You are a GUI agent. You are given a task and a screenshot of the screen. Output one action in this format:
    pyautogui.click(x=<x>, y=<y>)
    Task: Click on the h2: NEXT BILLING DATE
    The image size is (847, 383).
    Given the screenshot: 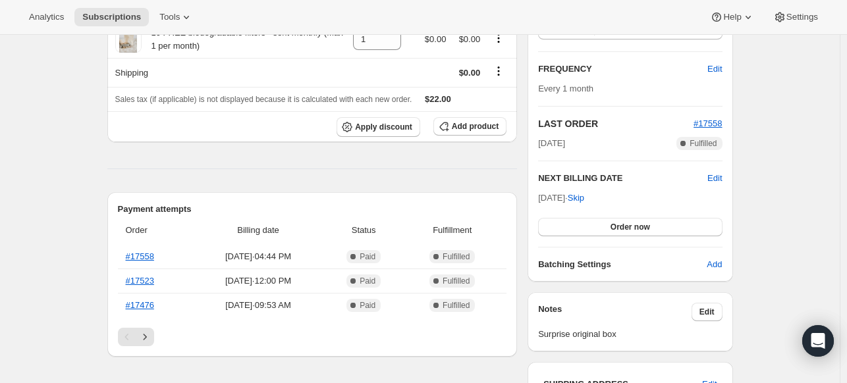 What is the action you would take?
    pyautogui.click(x=622, y=178)
    